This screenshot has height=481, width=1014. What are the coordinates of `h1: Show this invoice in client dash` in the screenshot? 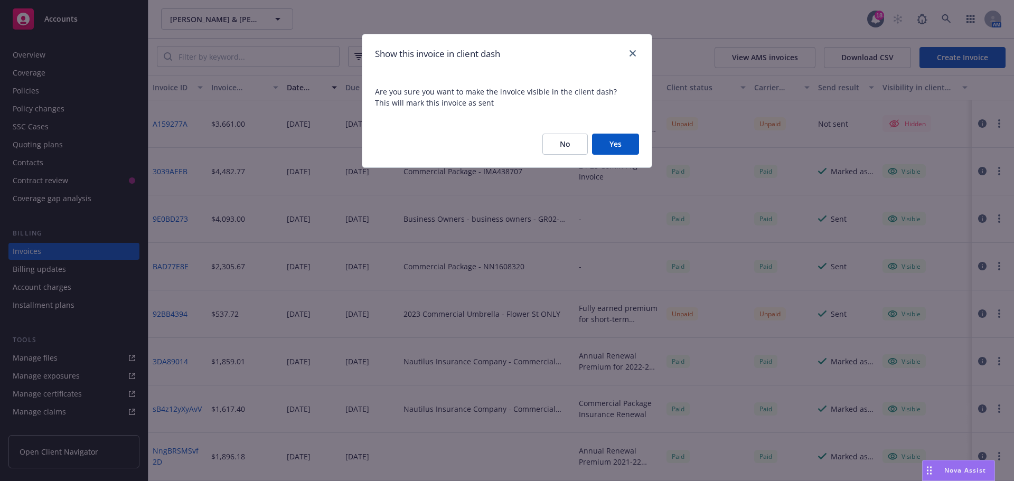 It's located at (437, 54).